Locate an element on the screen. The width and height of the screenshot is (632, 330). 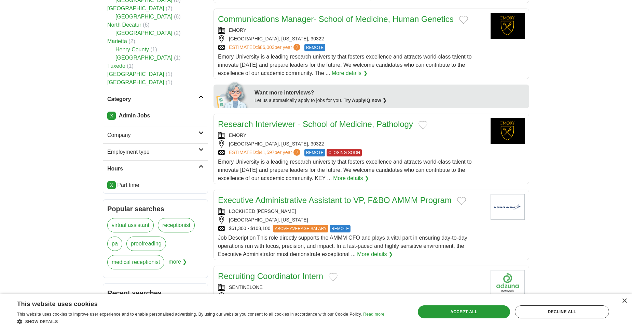
a: Company is located at coordinates (156, 135).